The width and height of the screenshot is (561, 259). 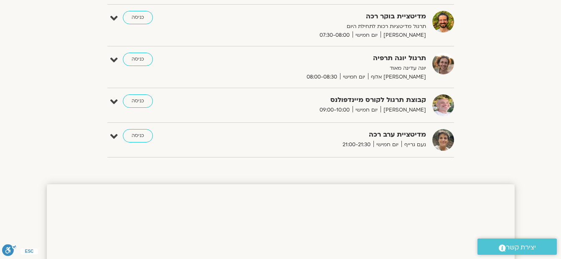 What do you see at coordinates (321, 77) in the screenshot?
I see `span: 08:00-08:30` at bounding box center [321, 77].